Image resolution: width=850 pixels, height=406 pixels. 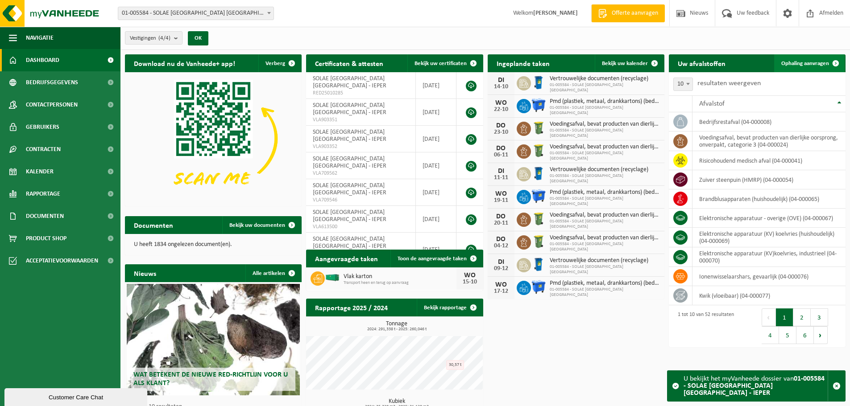 What do you see at coordinates (184, 63) in the screenshot?
I see `h2: Download nu de Vanheede+ app!` at bounding box center [184, 63].